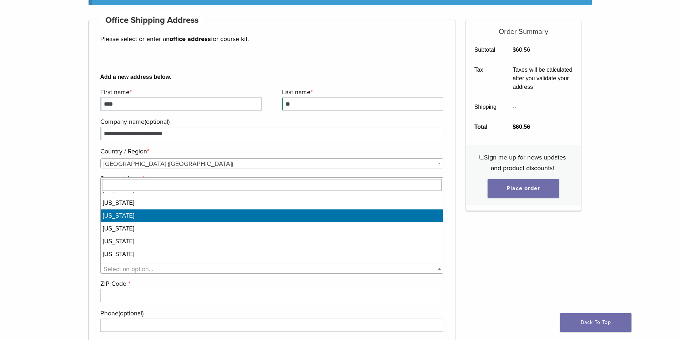  What do you see at coordinates (272, 269) in the screenshot?
I see `span: State` at bounding box center [272, 269].